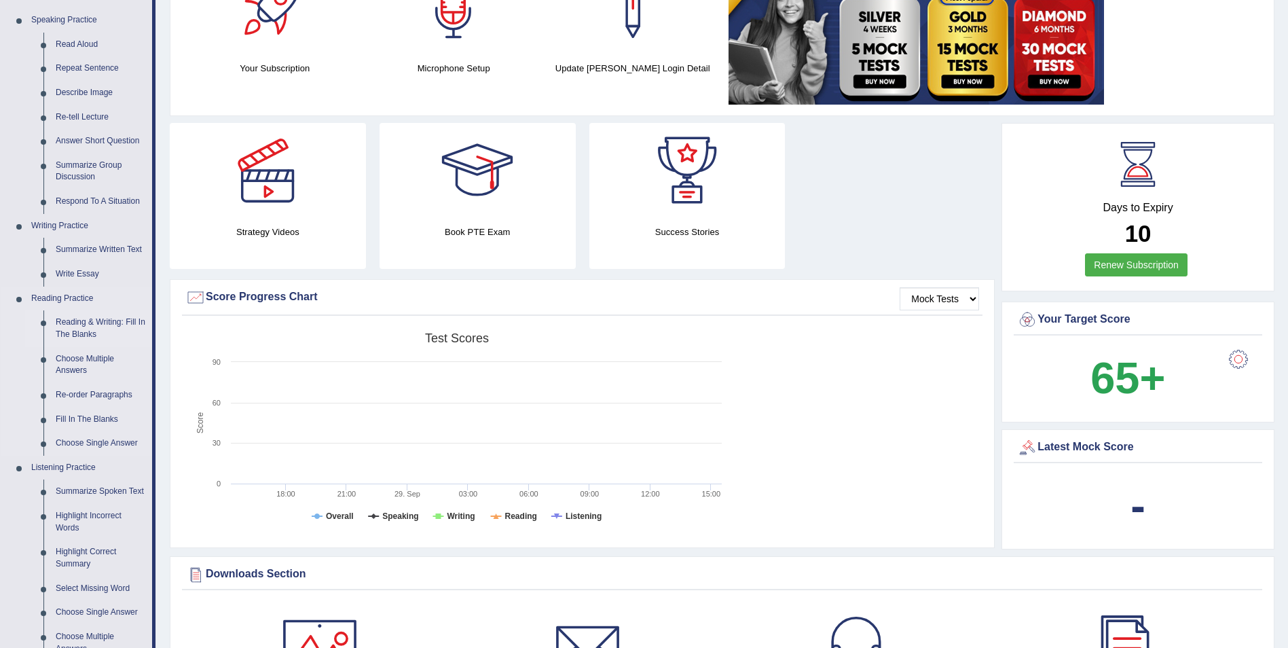  What do you see at coordinates (100, 328) in the screenshot?
I see `a: Reading & Writing: Fill In The Blanks` at bounding box center [100, 328].